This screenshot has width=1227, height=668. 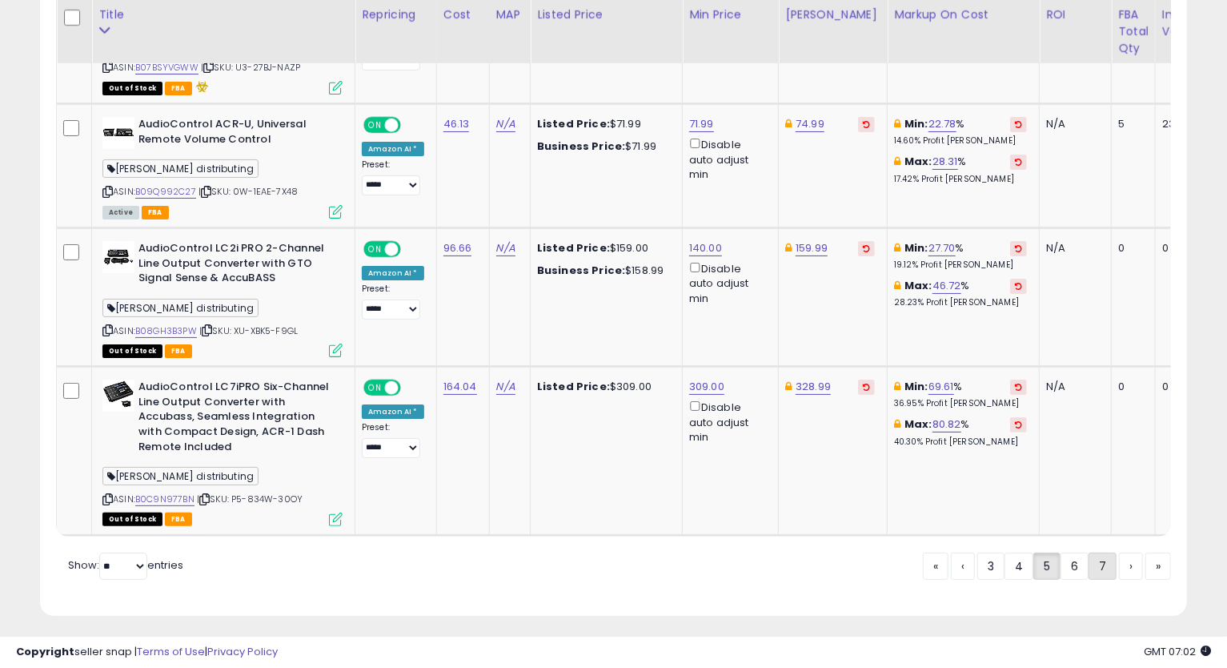 I want to click on div: seller snap | |, so click(x=146, y=652).